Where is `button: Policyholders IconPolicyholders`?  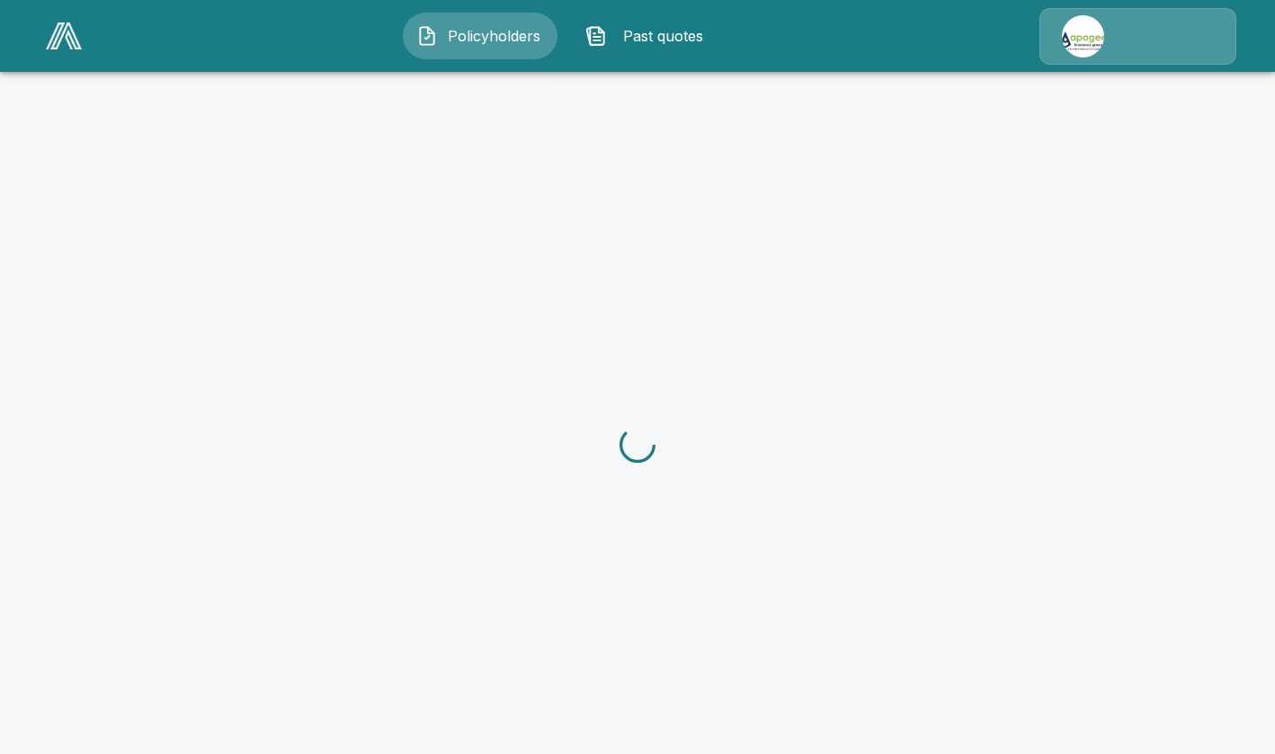 button: Policyholders IconPolicyholders is located at coordinates (480, 36).